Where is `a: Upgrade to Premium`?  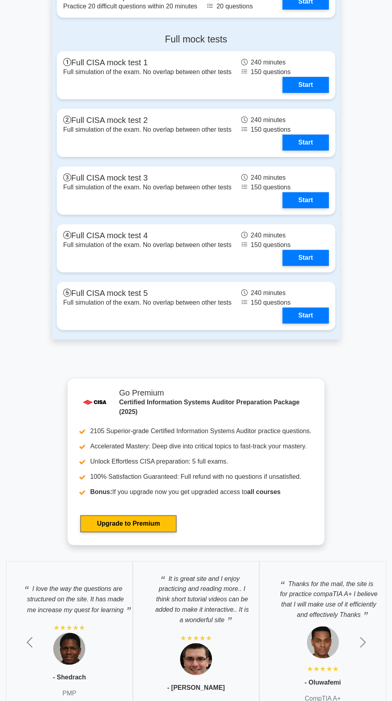 a: Upgrade to Premium is located at coordinates (128, 523).